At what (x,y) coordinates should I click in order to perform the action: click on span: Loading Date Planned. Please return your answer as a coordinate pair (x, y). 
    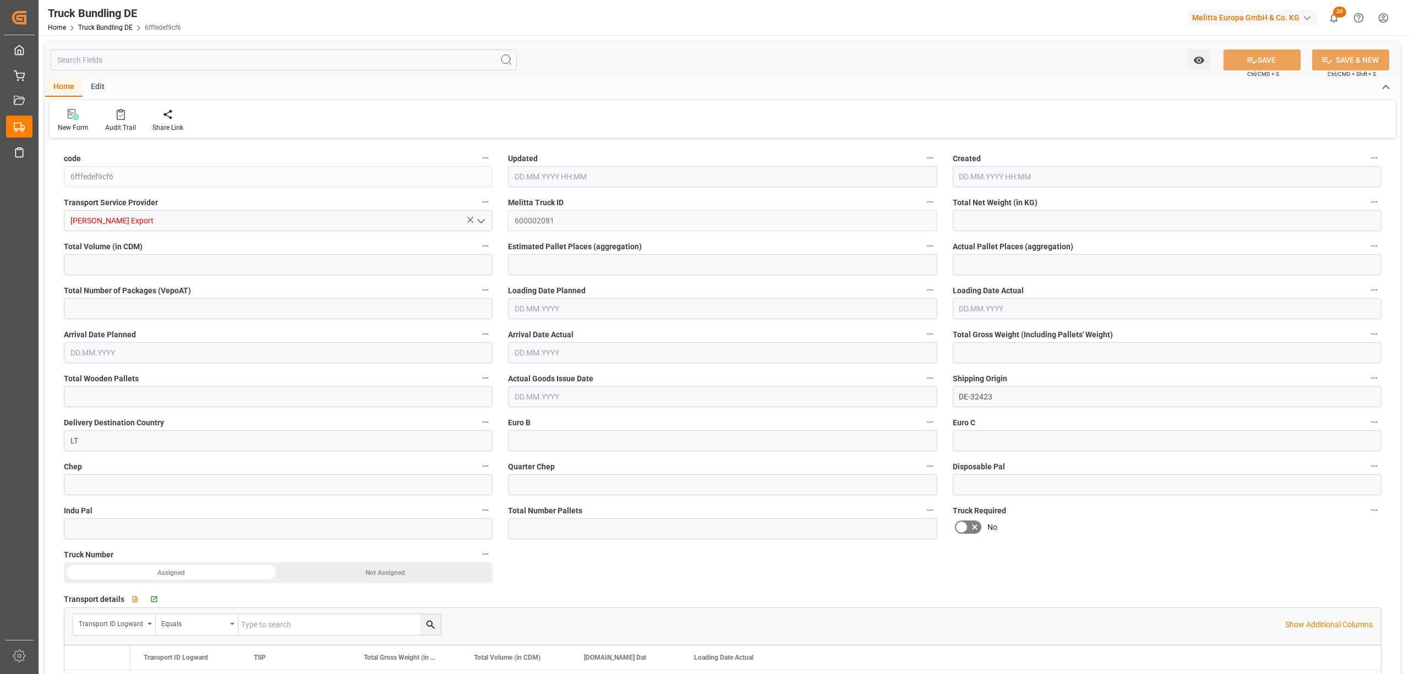
    Looking at the image, I should click on (546, 291).